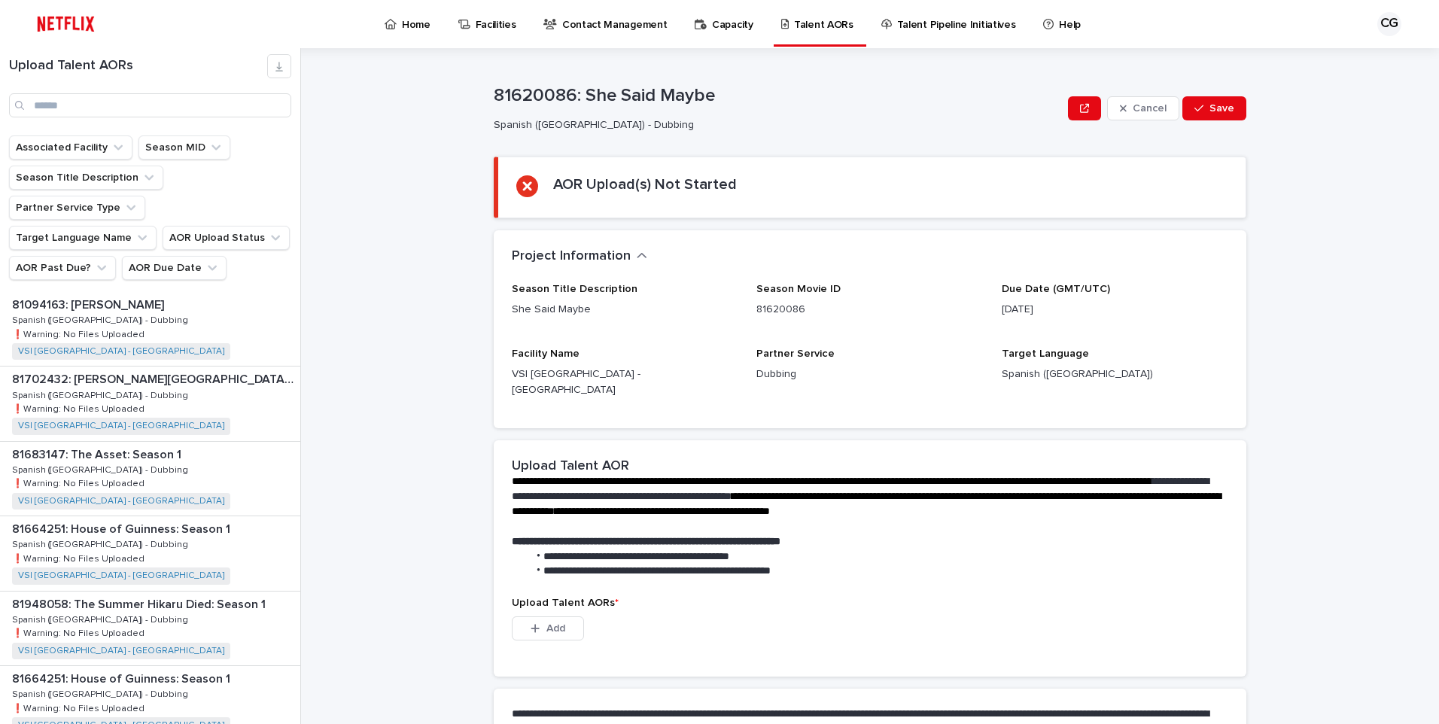 The width and height of the screenshot is (1439, 724). I want to click on span: Due Date (GMT/UTC), so click(1056, 289).